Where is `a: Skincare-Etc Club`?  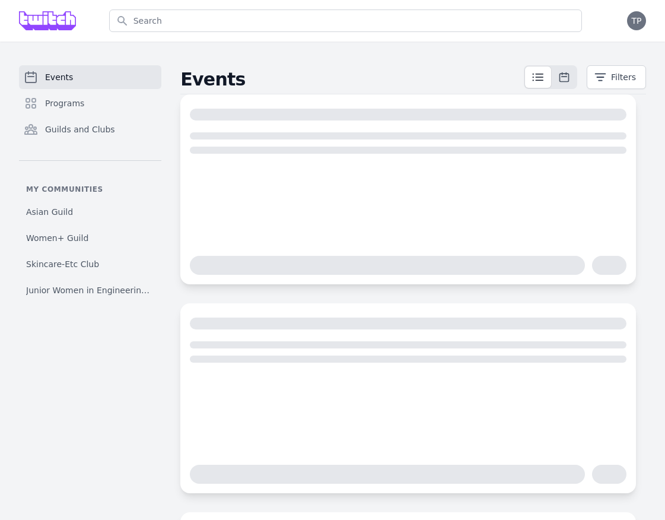 a: Skincare-Etc Club is located at coordinates (90, 264).